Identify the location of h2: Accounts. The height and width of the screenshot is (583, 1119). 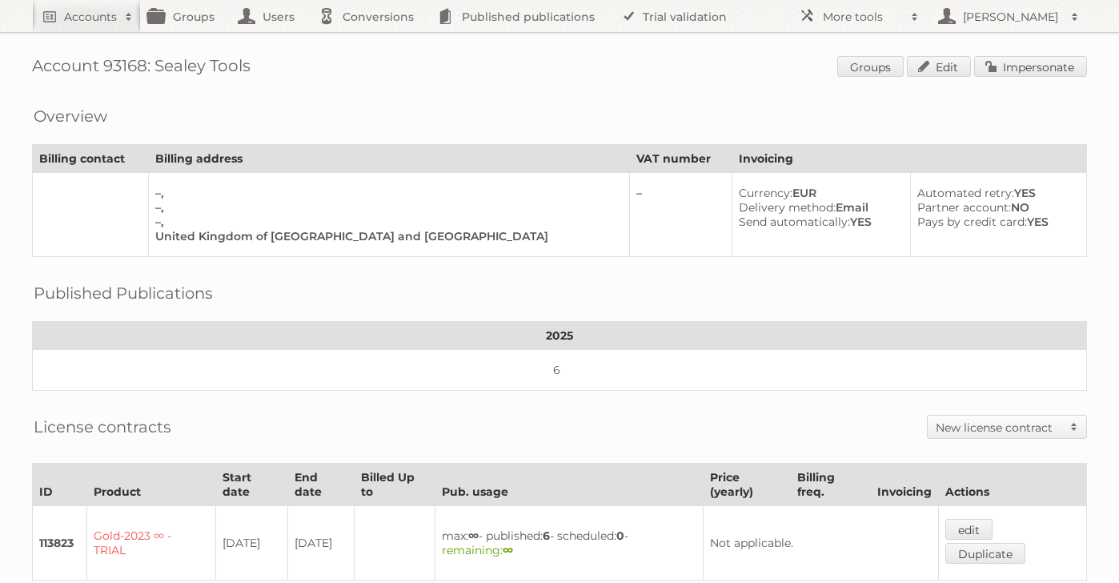
(90, 17).